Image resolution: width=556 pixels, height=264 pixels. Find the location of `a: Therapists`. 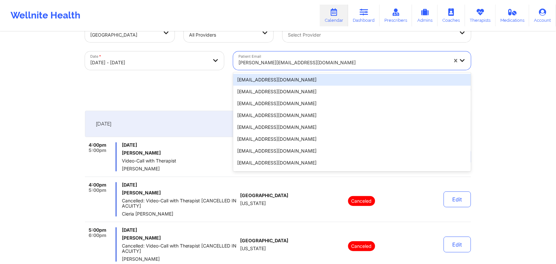

a: Therapists is located at coordinates (480, 15).